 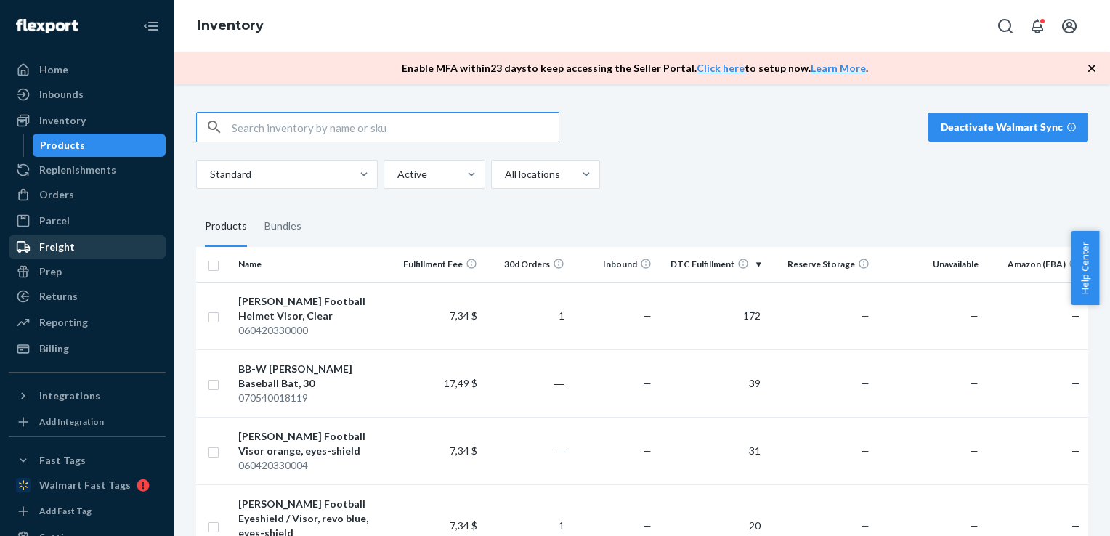 What do you see at coordinates (1035, 264) in the screenshot?
I see `th: Amazon (FBA)` at bounding box center [1035, 264].